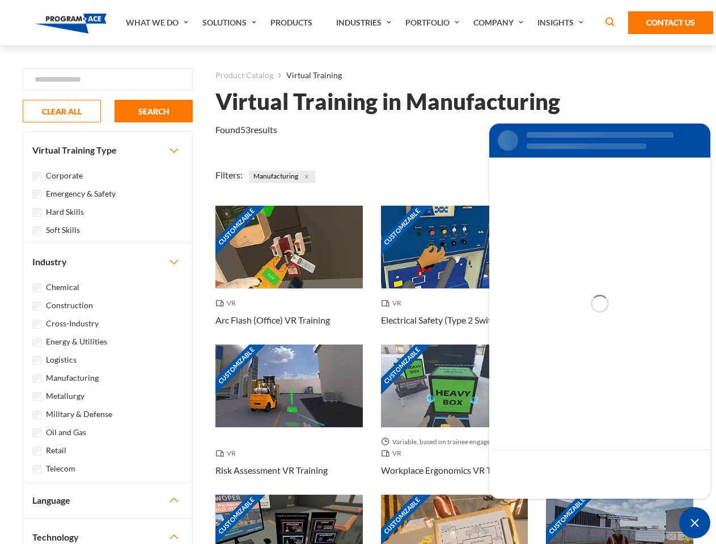 The height and width of the screenshot is (544, 716). I want to click on span: Manufacturing, so click(282, 177).